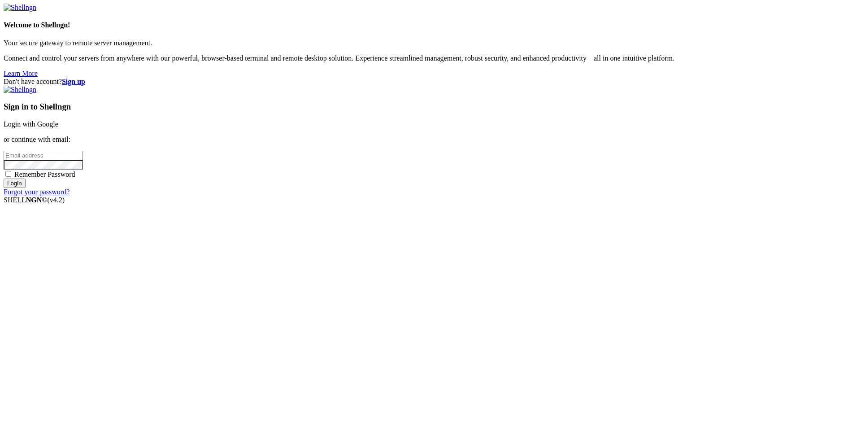 The image size is (861, 424). Describe the element at coordinates (56, 200) in the screenshot. I see `span: 4.2.0` at that location.